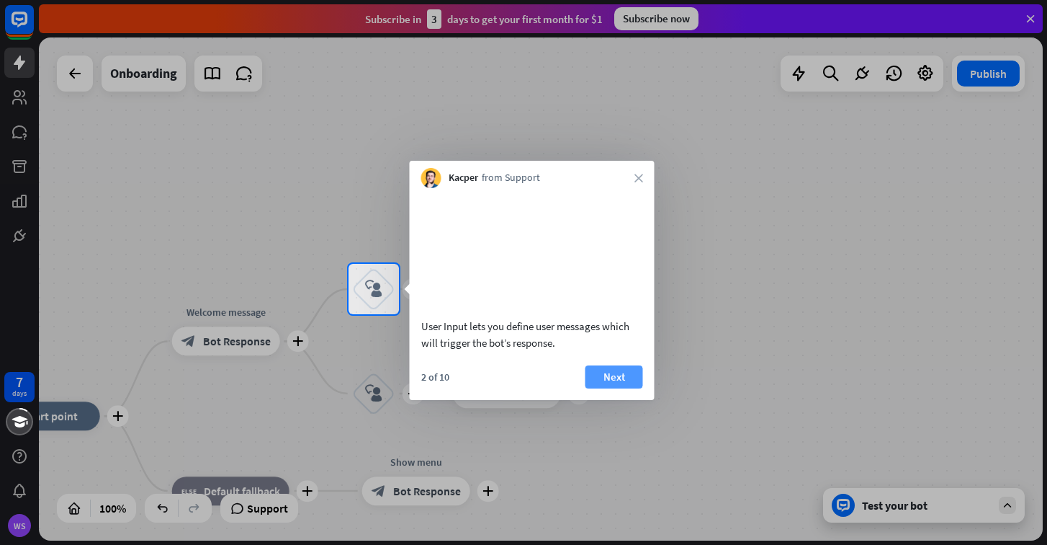 The height and width of the screenshot is (545, 1047). Describe the element at coordinates (374, 289) in the screenshot. I see `i: block_user_input` at that location.